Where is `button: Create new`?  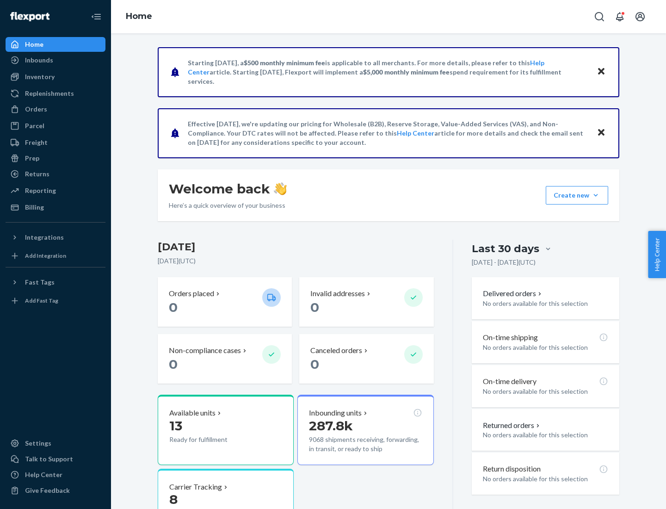 button: Create new is located at coordinates (577, 195).